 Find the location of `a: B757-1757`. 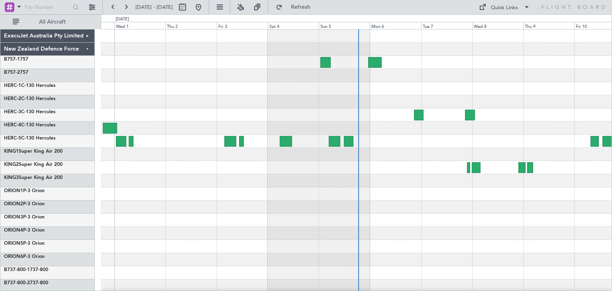

a: B757-1757 is located at coordinates (16, 59).